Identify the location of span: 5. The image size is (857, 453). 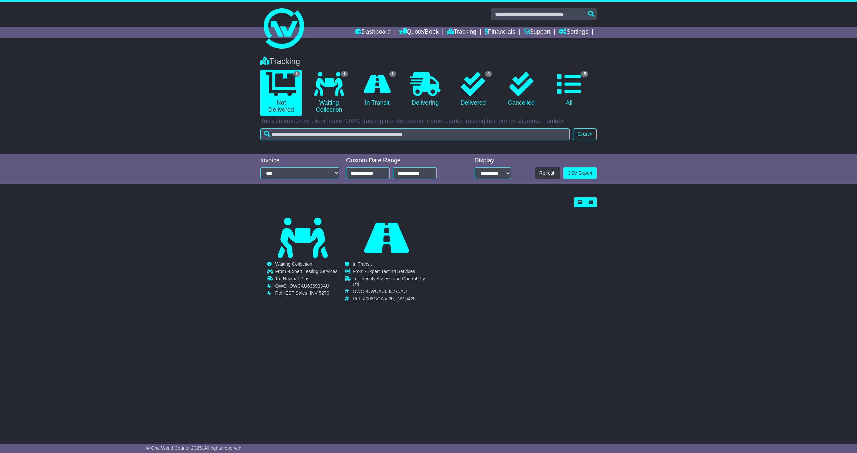
(584, 74).